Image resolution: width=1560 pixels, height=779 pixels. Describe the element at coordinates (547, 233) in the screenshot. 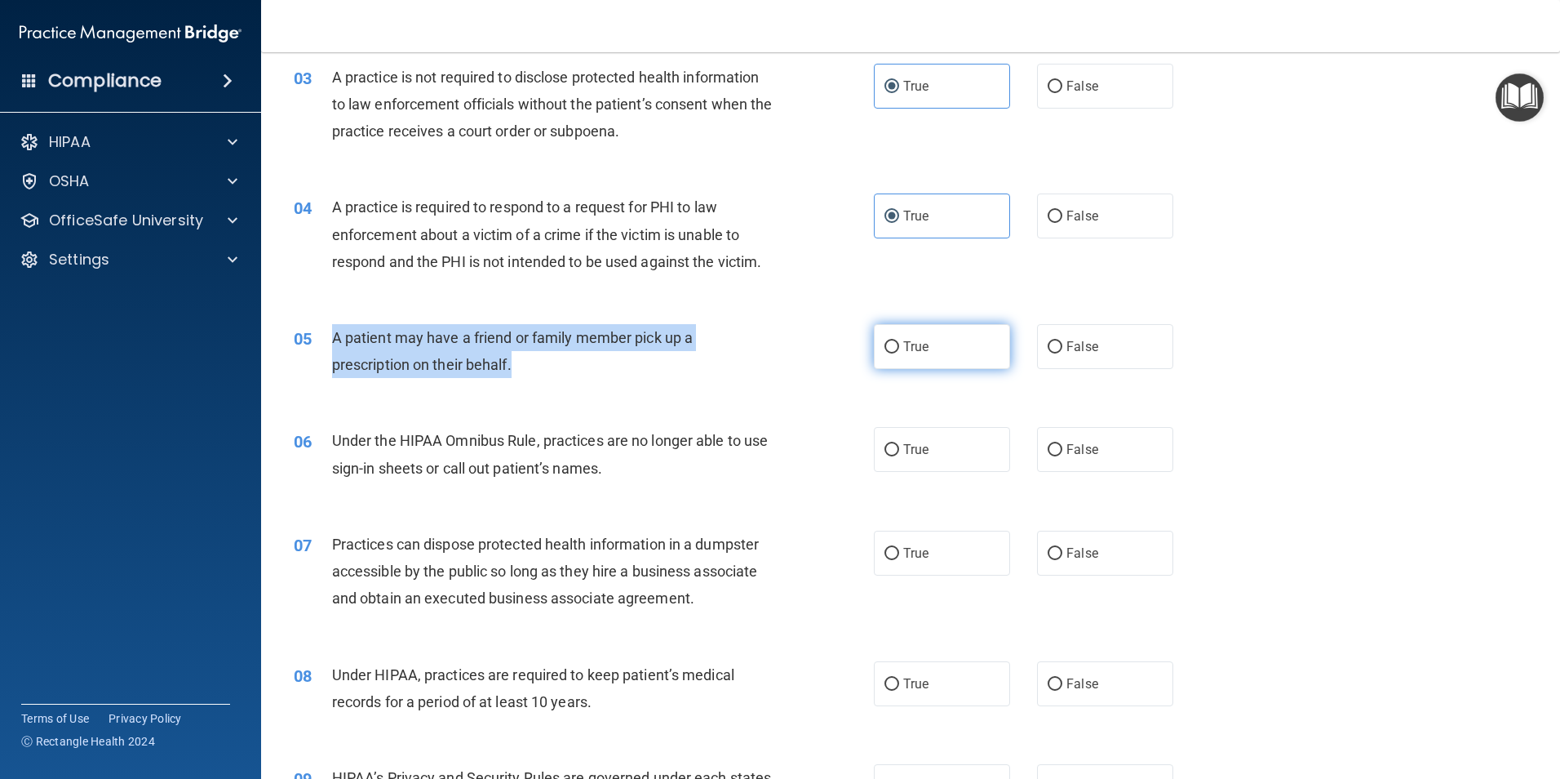

I see `span: A practice is required to respond to a request for PHI to law enforcement about a victim of a cri...` at that location.